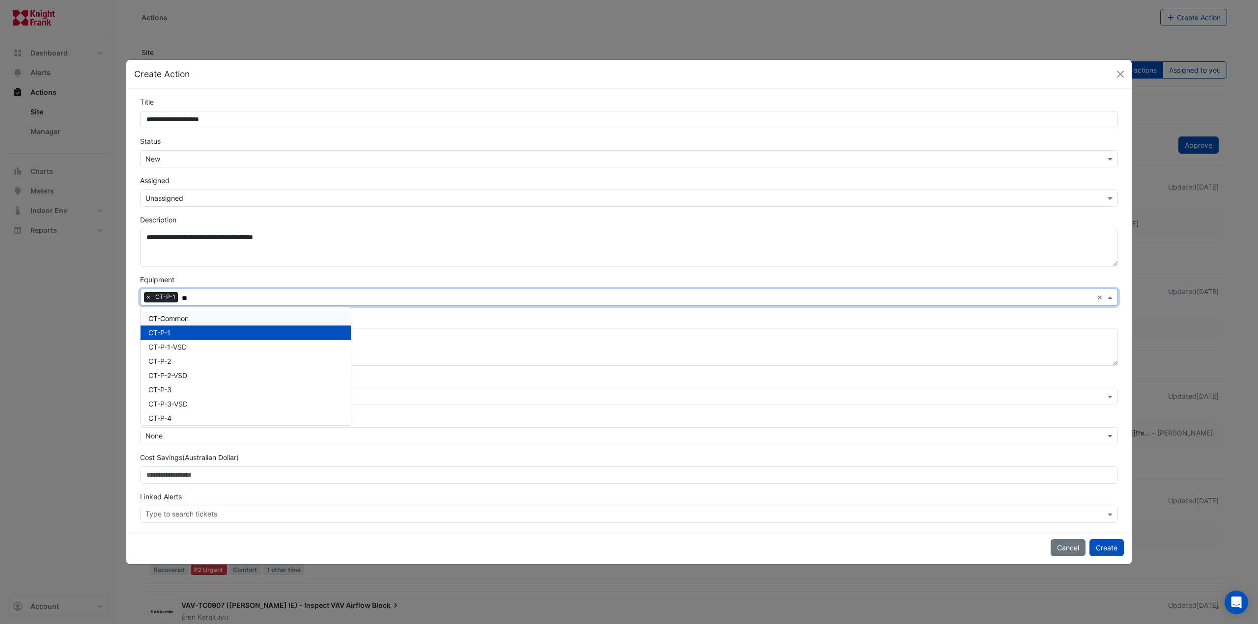 The height and width of the screenshot is (624, 1258). I want to click on button: Create, so click(1106, 548).